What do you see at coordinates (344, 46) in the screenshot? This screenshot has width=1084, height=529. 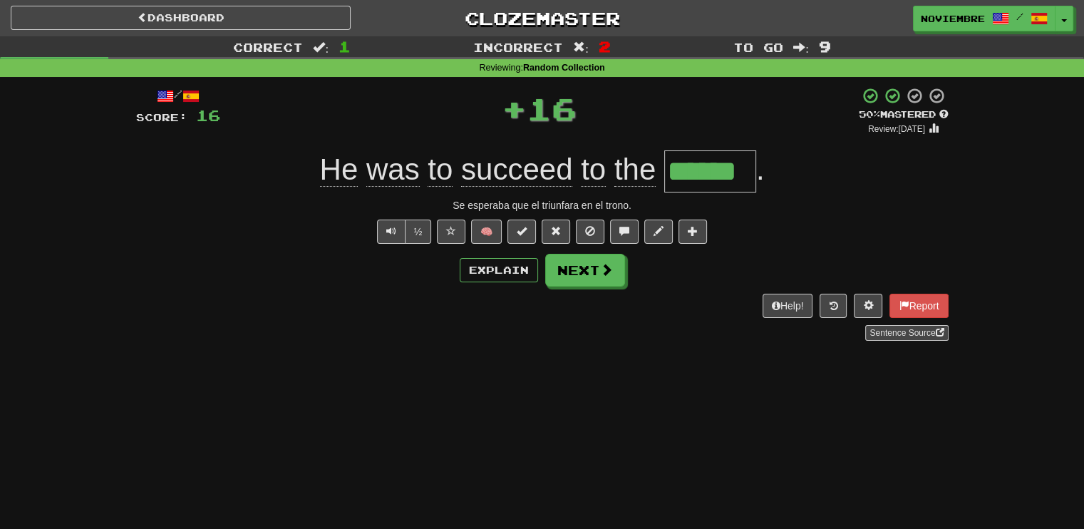 I see `span: 1` at bounding box center [344, 46].